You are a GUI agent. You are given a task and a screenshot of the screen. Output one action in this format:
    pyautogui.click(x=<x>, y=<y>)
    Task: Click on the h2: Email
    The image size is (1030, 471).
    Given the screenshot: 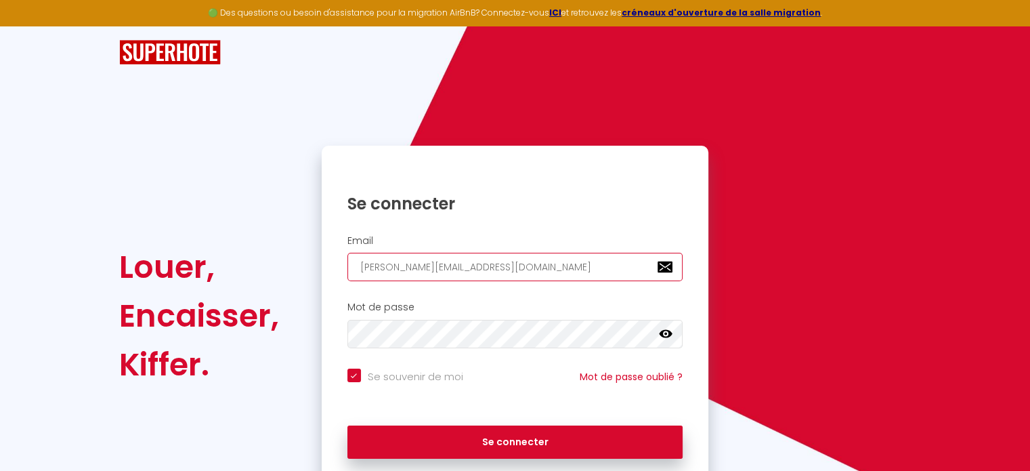 What is the action you would take?
    pyautogui.click(x=515, y=240)
    